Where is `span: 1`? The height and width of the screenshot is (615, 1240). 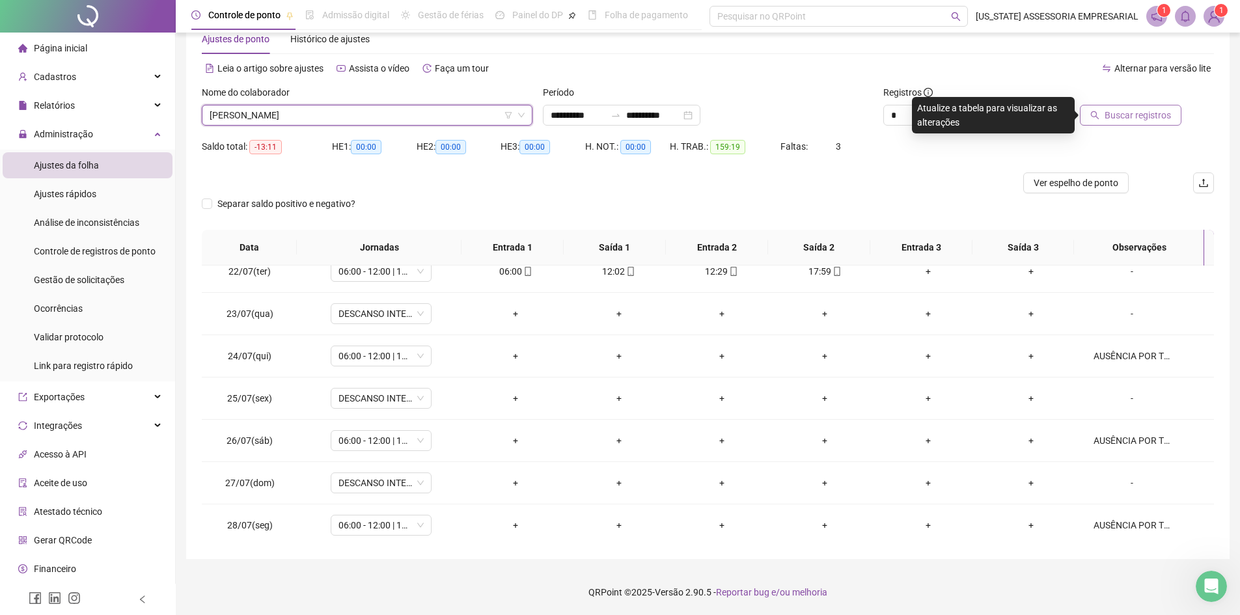 span: 1 is located at coordinates (1221, 10).